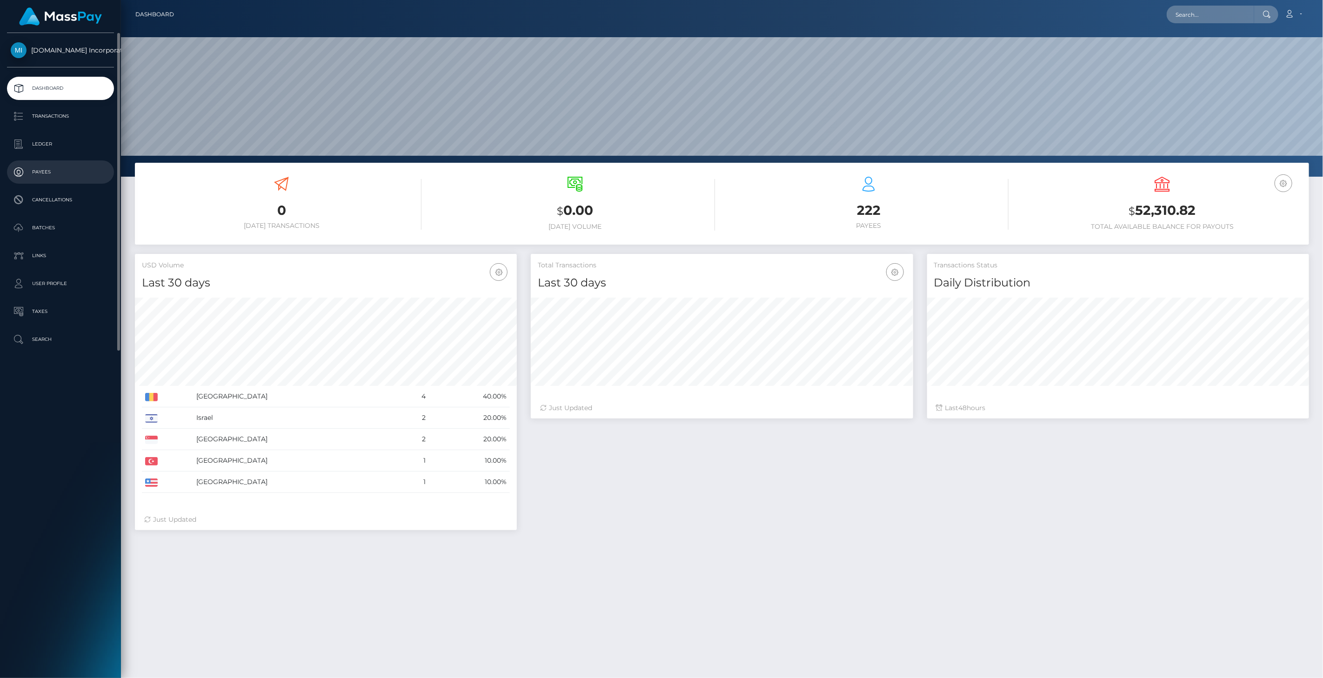 This screenshot has width=1323, height=678. I want to click on h3: 222, so click(869, 210).